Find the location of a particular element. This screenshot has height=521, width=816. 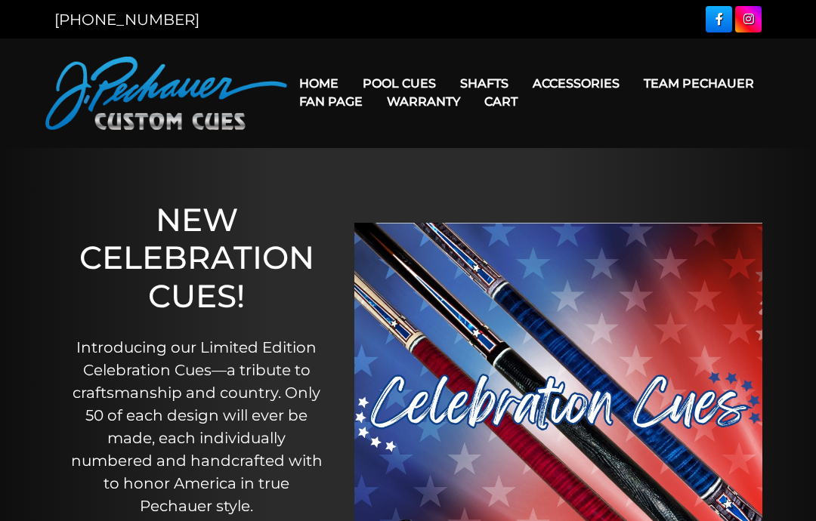

img: Pechauer Custom Cues is located at coordinates (166, 93).